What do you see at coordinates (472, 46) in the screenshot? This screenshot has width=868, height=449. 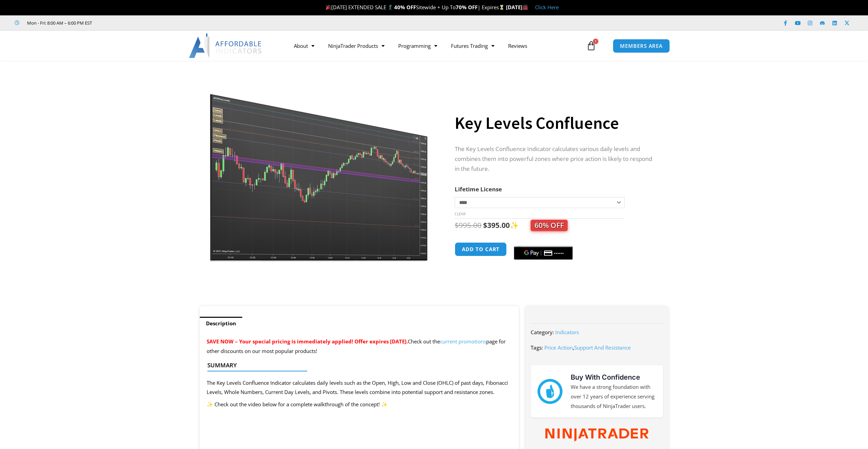 I see `a: Futures Trading` at bounding box center [472, 46].